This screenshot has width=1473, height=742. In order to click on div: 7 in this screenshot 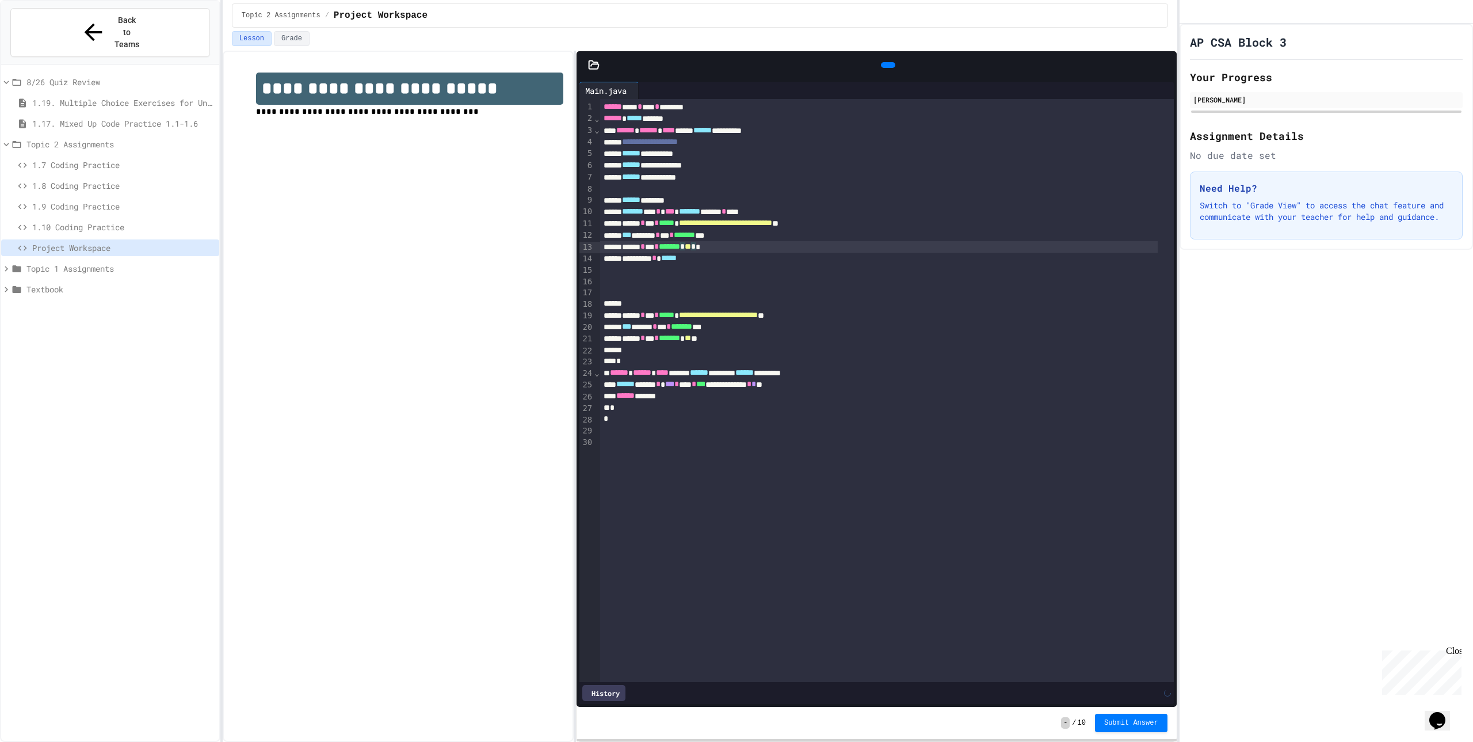, I will do `click(586, 177)`.